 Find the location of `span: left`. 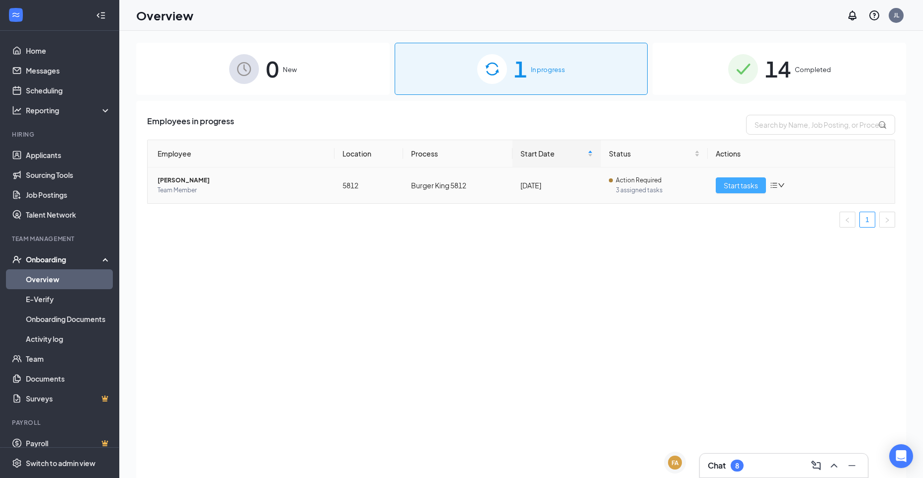

span: left is located at coordinates (847, 220).